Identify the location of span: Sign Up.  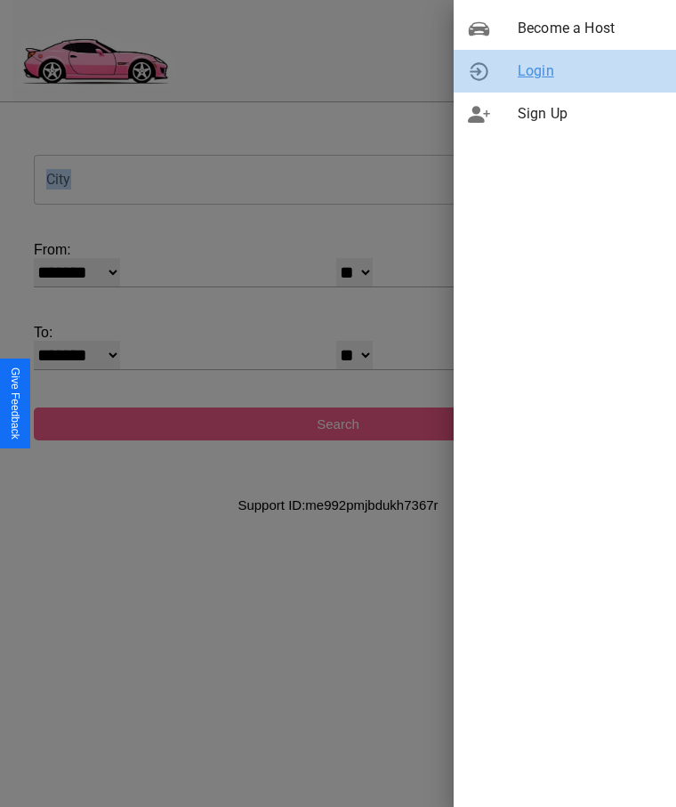
(590, 114).